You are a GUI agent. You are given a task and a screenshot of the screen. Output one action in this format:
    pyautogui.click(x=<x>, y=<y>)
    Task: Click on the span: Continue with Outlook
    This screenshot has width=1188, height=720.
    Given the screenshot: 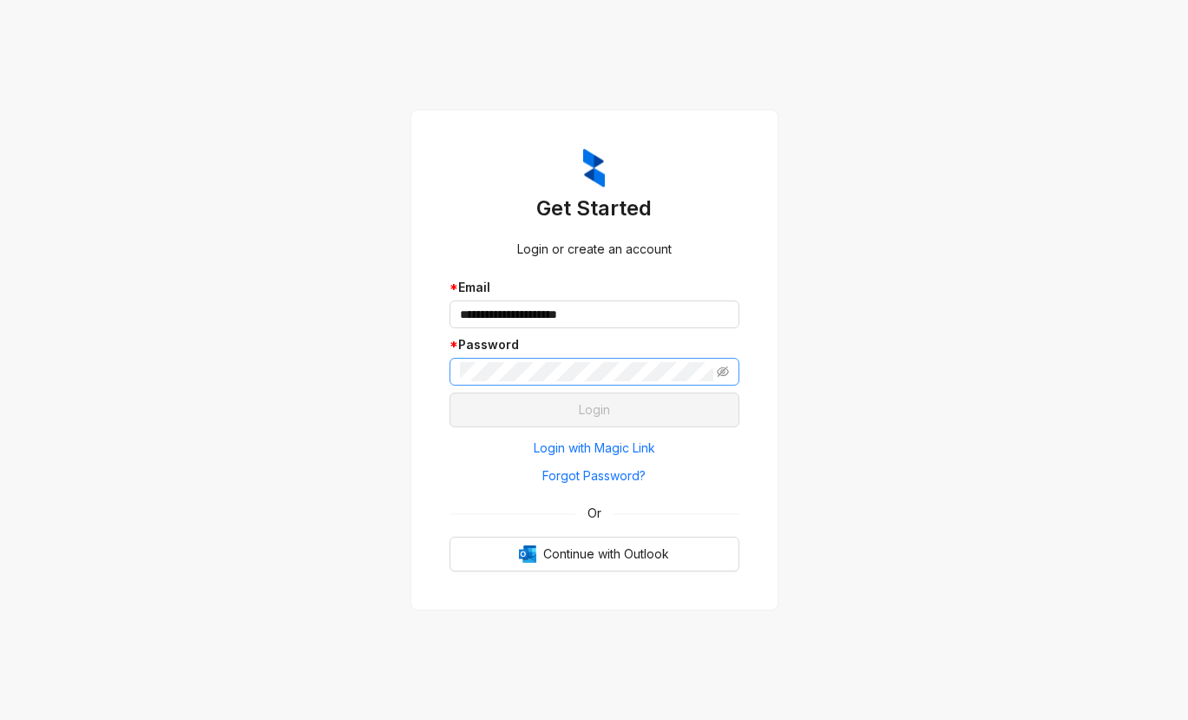 What is the action you would take?
    pyautogui.click(x=606, y=554)
    